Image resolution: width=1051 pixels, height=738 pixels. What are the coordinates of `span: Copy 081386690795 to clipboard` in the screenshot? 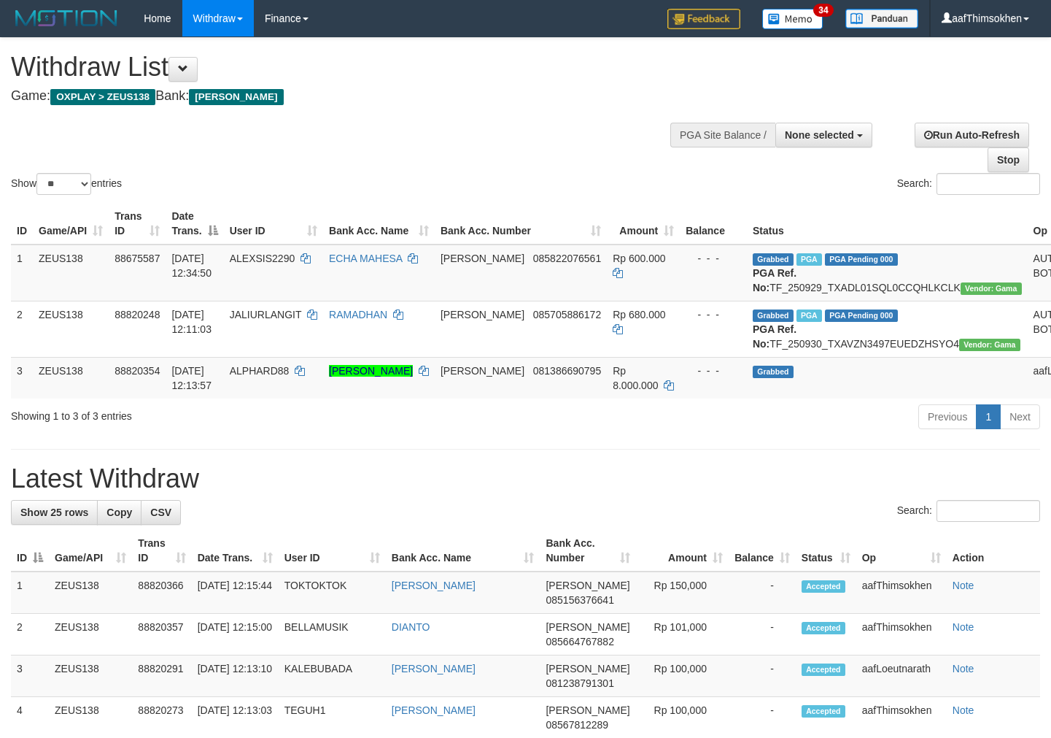 It's located at (567, 371).